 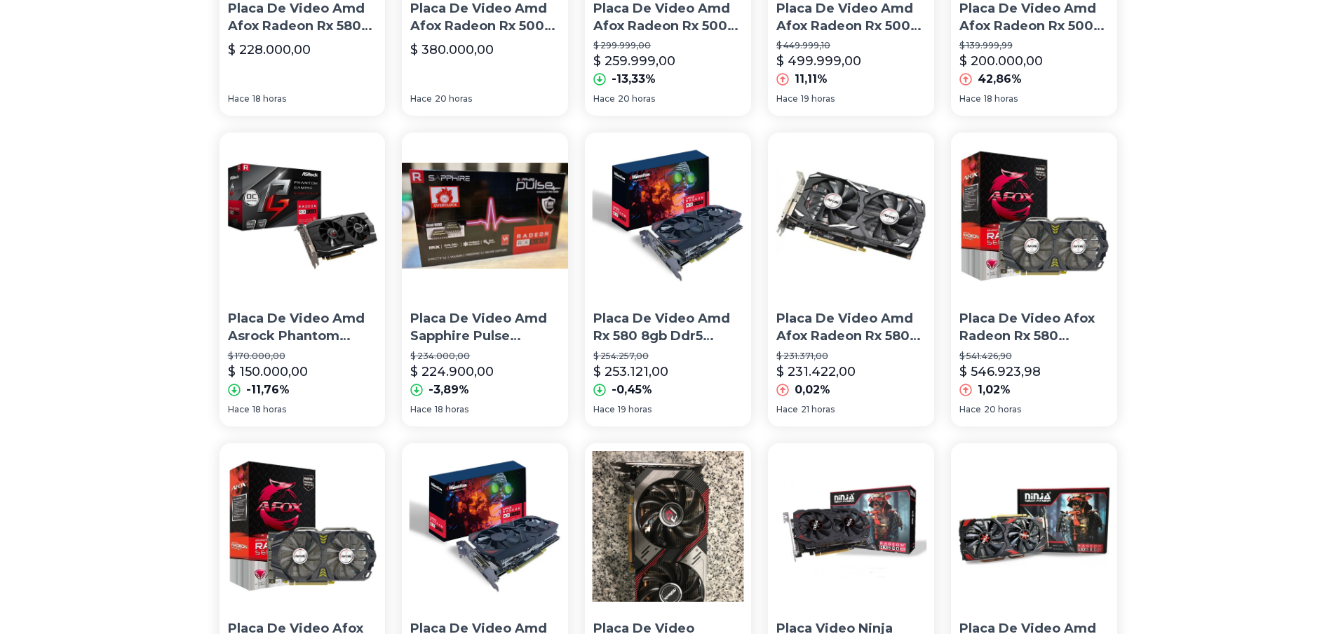 What do you see at coordinates (631, 372) in the screenshot?
I see `p: $ 253.121,00` at bounding box center [631, 372].